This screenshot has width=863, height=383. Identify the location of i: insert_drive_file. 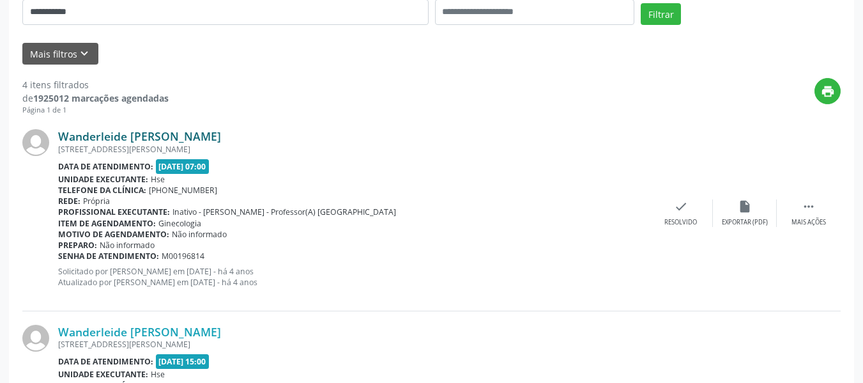
(745, 206).